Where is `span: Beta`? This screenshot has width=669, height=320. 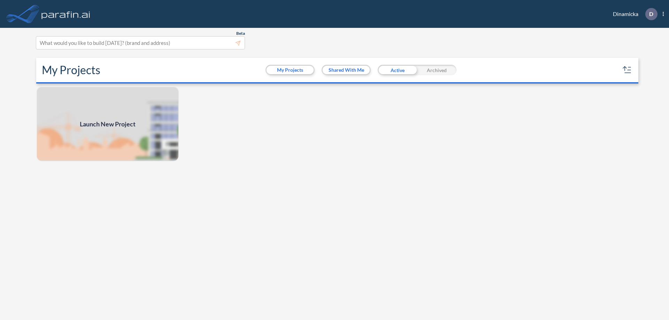 span: Beta is located at coordinates (240, 33).